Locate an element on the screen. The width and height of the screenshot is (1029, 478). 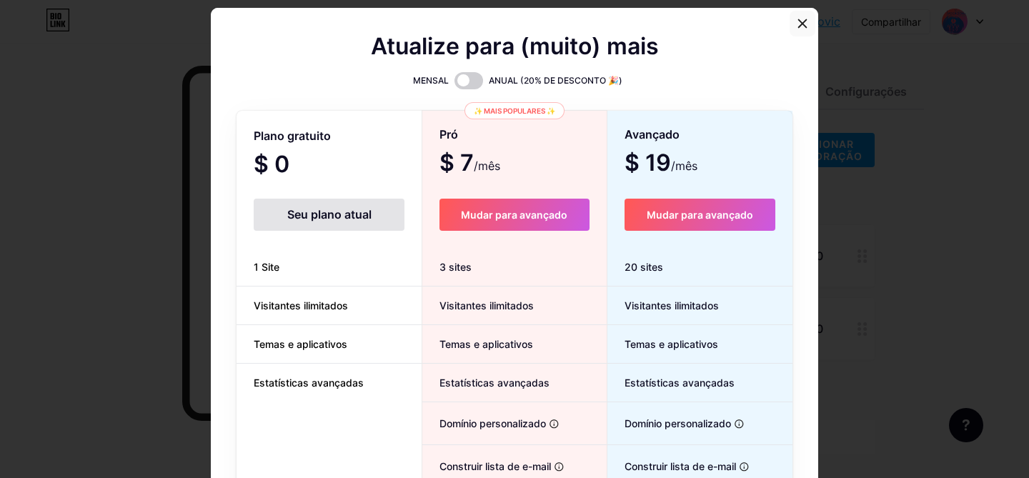
font: 1 Site is located at coordinates (267, 267).